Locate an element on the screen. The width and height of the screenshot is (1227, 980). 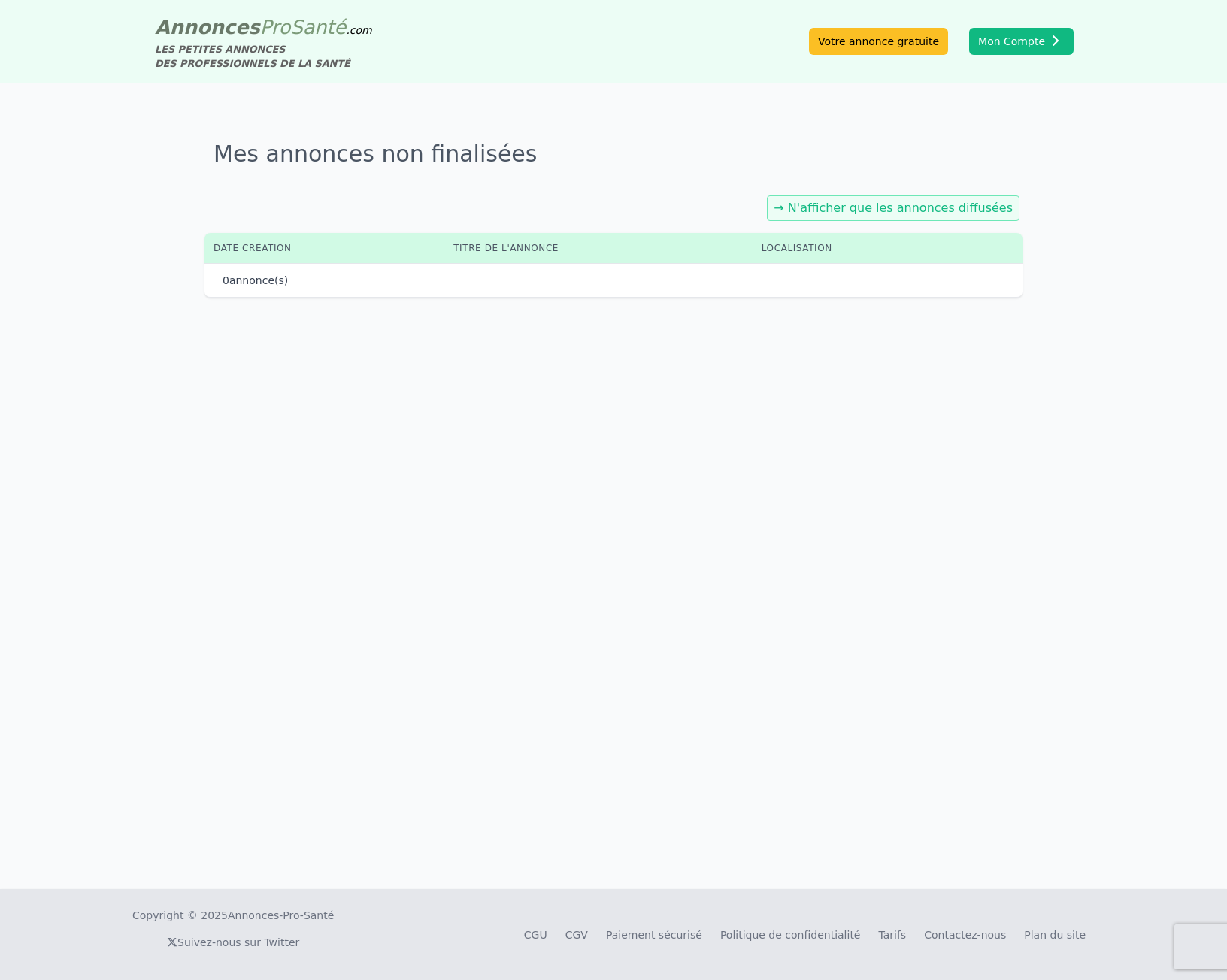
span: Pro is located at coordinates (275, 27).